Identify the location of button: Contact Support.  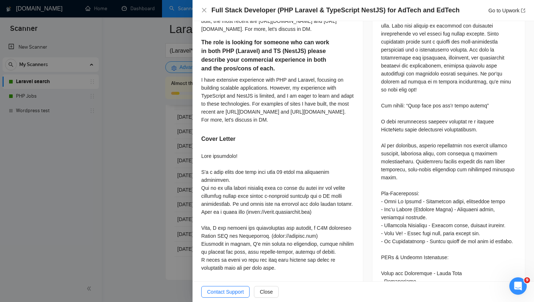
(225, 292).